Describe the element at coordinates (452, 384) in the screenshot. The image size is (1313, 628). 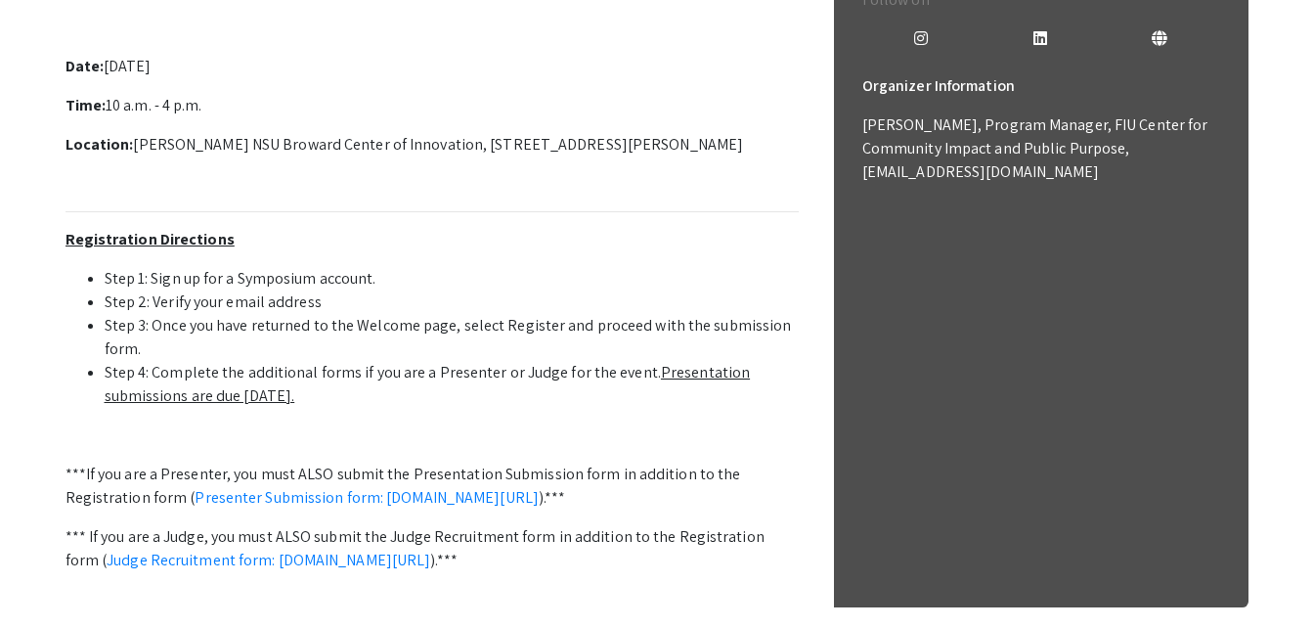
I see `li: Step 4: Complete the additional forms if you are a Presenter or Judge for the event.` at that location.